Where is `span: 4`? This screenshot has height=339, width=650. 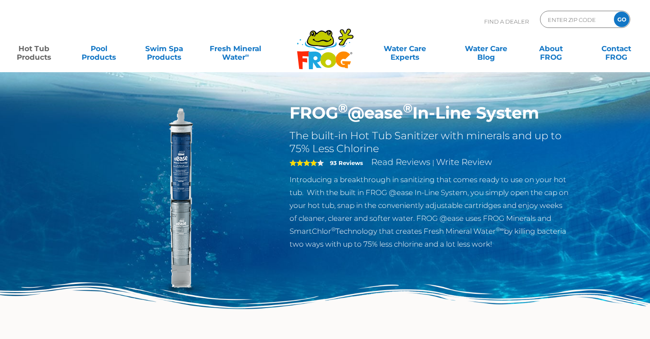 span: 4 is located at coordinates (303, 163).